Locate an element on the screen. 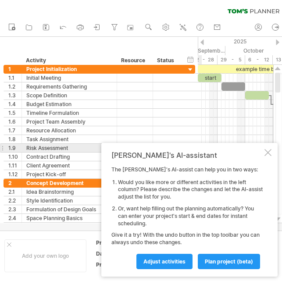 The width and height of the screenshot is (282, 281). a: Adjust activities is located at coordinates (164, 261).